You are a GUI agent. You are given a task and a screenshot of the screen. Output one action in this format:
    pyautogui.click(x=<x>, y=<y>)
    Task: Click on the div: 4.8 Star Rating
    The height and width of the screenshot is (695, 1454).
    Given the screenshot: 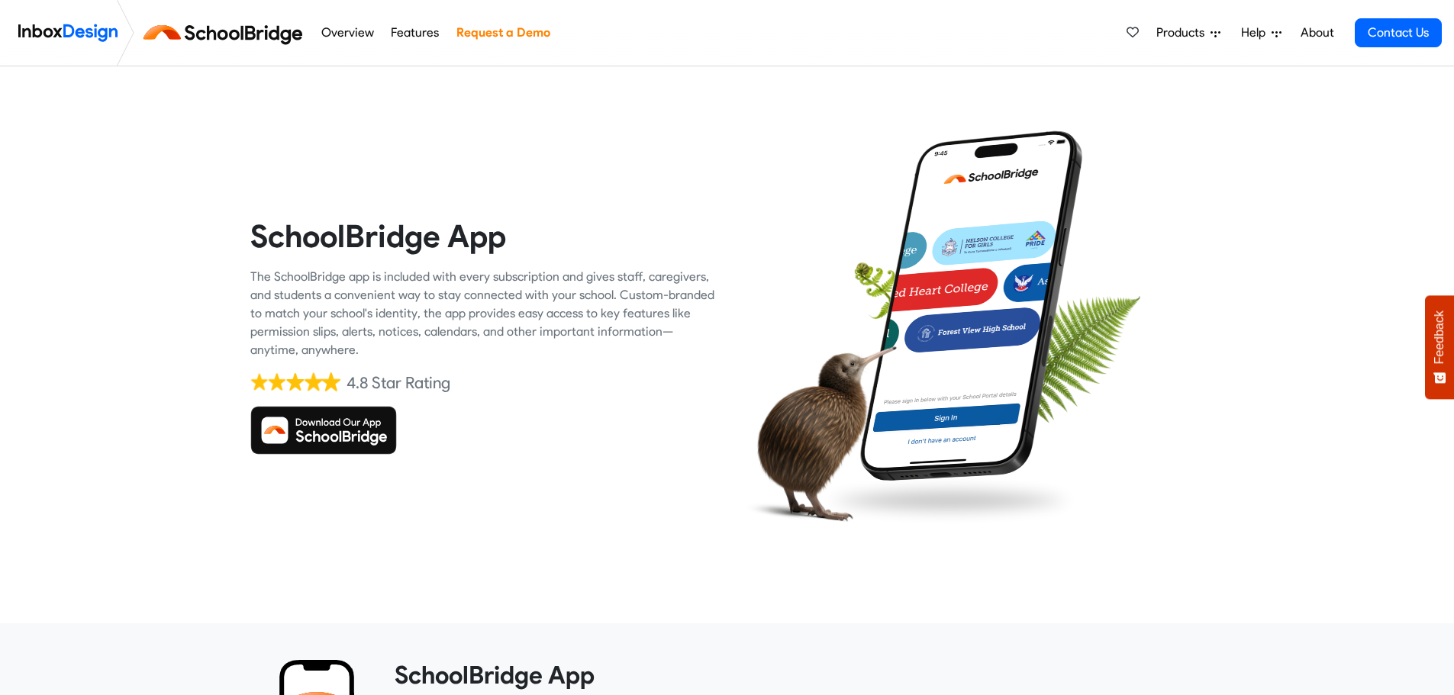 What is the action you would take?
    pyautogui.click(x=398, y=383)
    